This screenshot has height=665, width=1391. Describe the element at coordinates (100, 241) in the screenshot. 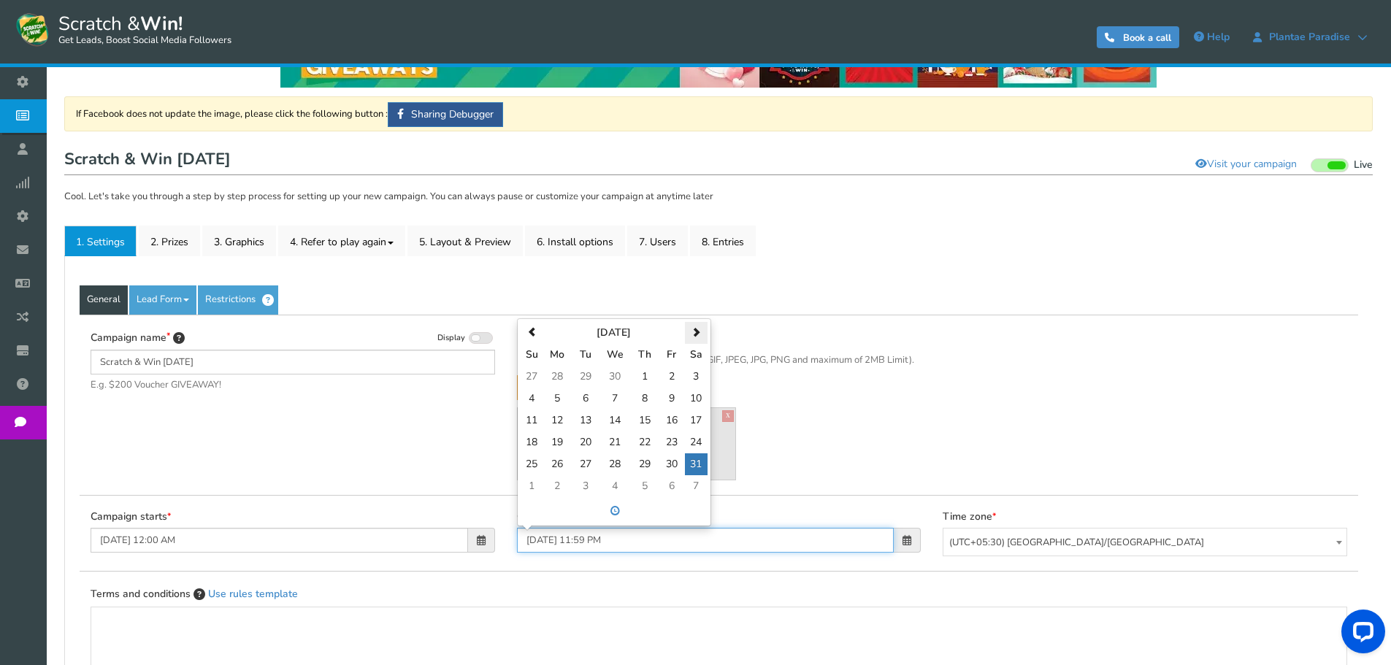

I see `a: 1. Settings` at that location.